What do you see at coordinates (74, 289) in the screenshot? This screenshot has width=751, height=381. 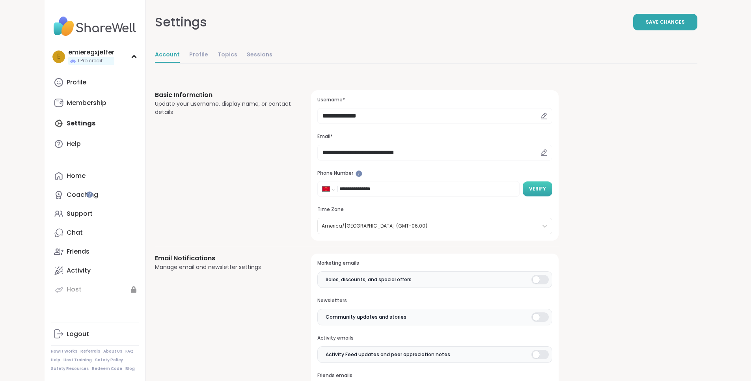 I see `div: Host` at bounding box center [74, 289].